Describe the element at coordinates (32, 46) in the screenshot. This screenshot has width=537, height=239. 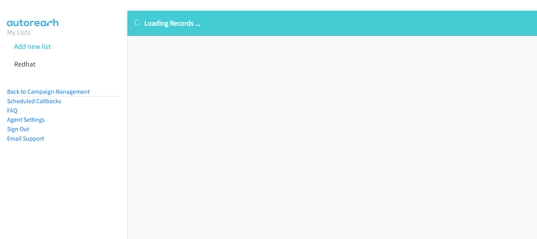
I see `a: Add new list` at that location.